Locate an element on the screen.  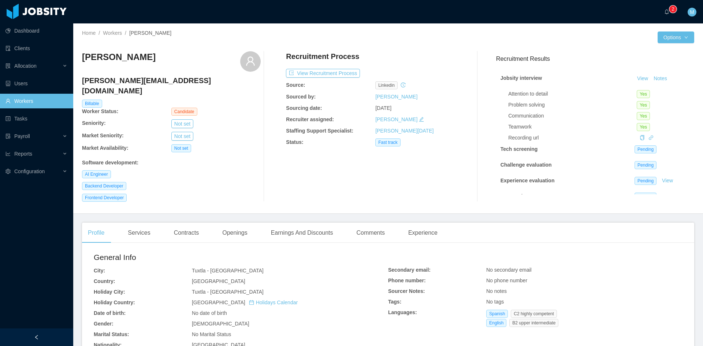
div: Profile is located at coordinates (96, 233).